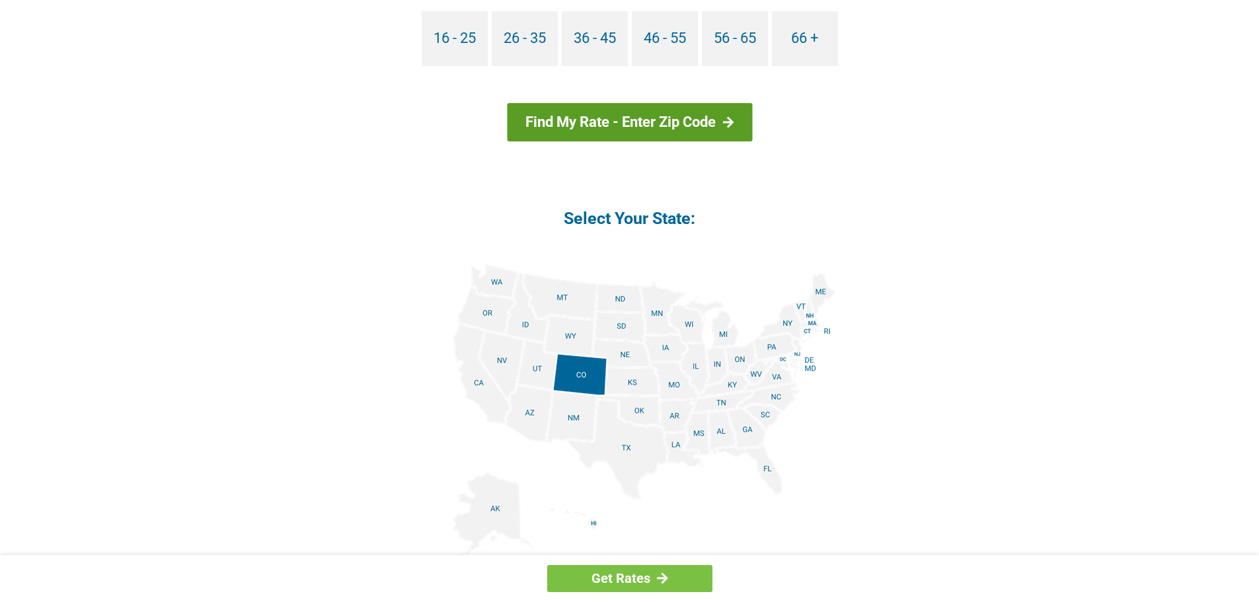 This screenshot has width=1259, height=602. What do you see at coordinates (525, 38) in the screenshot?
I see `a: 26 - 35` at bounding box center [525, 38].